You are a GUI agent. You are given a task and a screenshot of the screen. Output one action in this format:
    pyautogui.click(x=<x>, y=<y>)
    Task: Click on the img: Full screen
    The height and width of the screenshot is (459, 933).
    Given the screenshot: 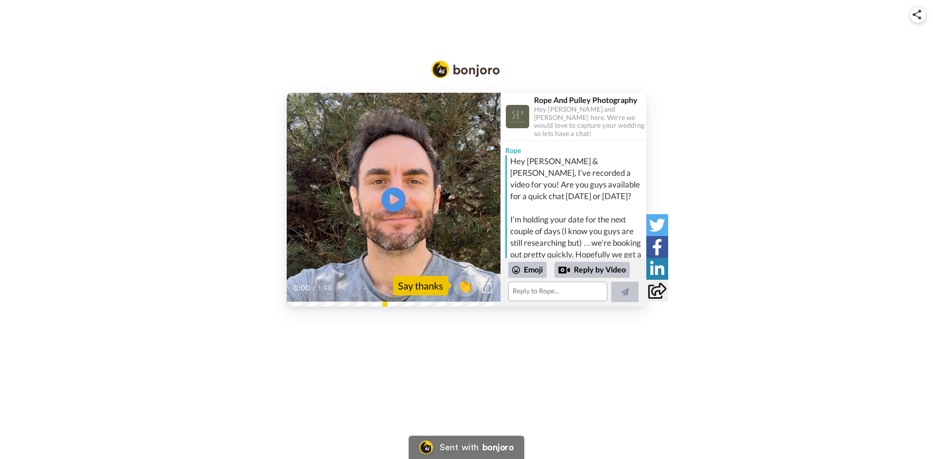 What is the action you would take?
    pyautogui.click(x=487, y=288)
    